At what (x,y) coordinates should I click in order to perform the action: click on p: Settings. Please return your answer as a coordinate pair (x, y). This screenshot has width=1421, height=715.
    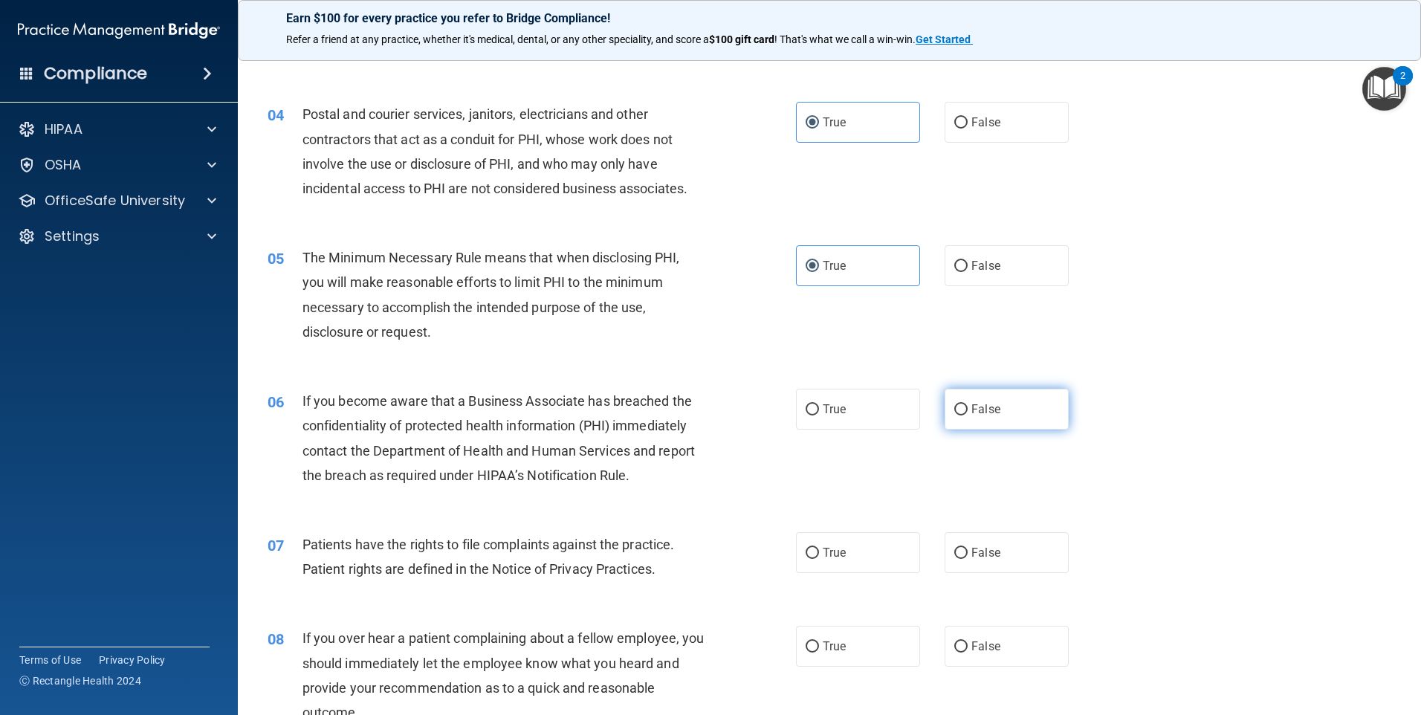
    Looking at the image, I should click on (72, 236).